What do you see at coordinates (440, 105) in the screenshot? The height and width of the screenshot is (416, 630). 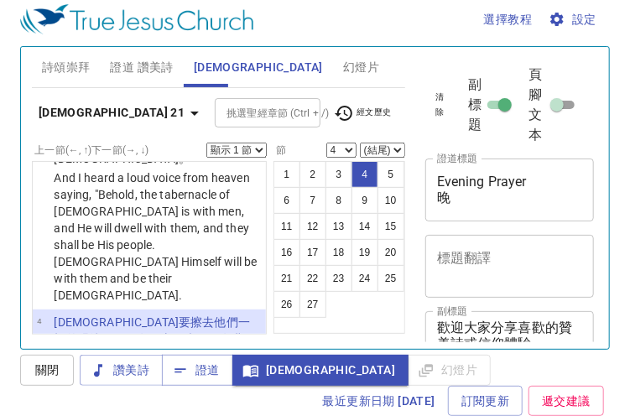 I see `button: 清除` at bounding box center [440, 105].